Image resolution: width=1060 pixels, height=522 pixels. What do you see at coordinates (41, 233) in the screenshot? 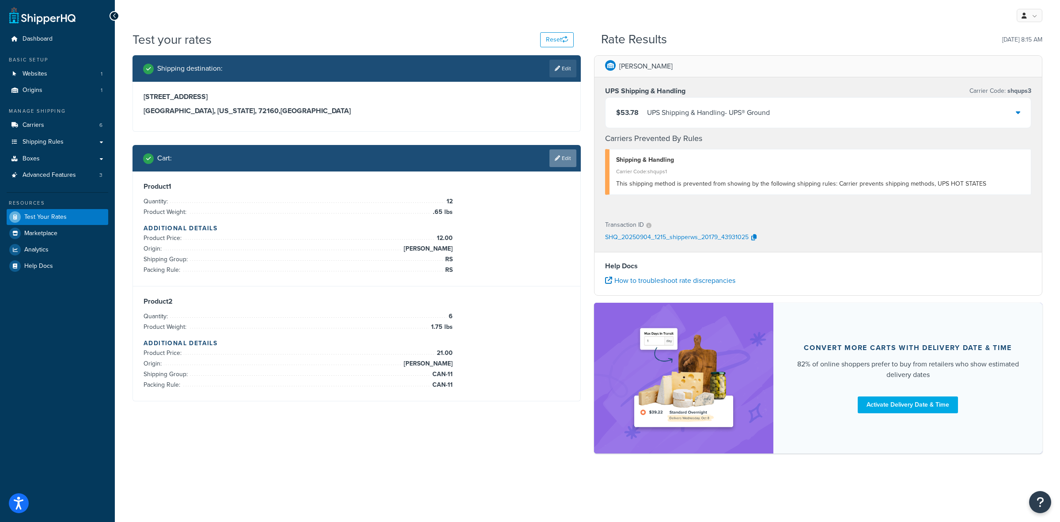
I see `span: Marketplace` at bounding box center [41, 233].